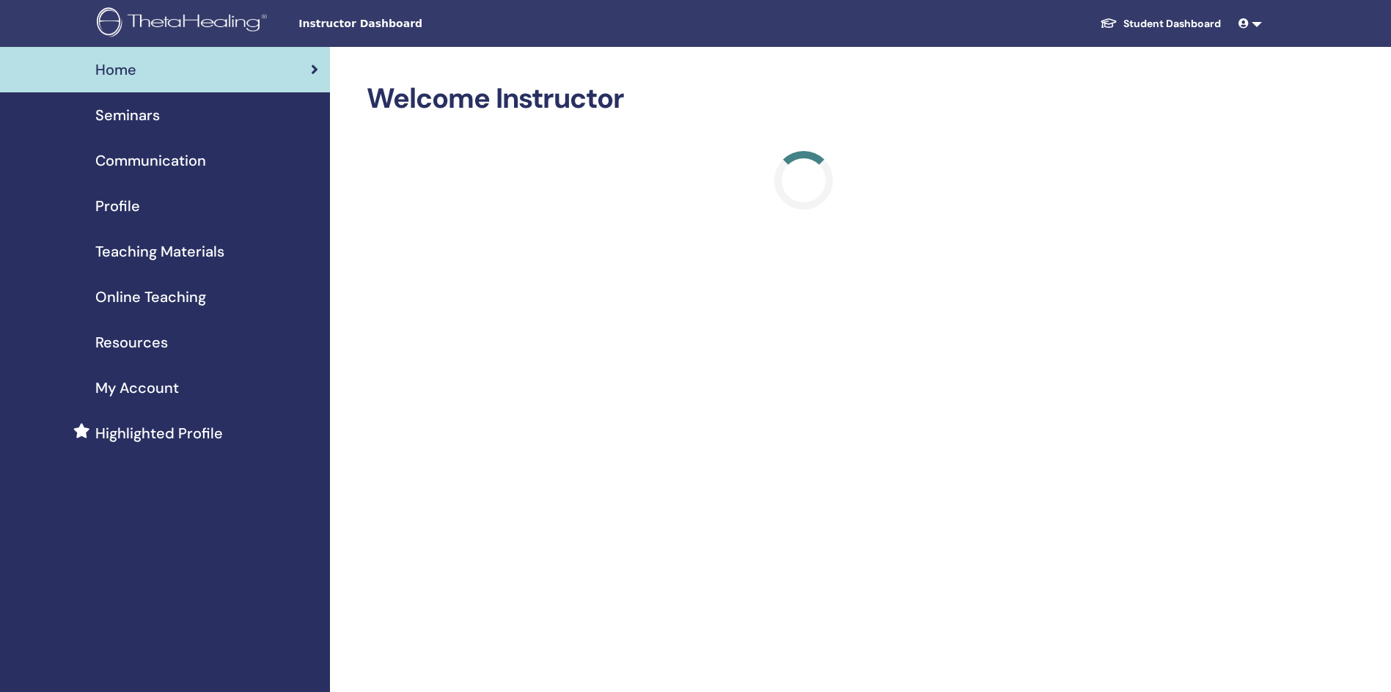  I want to click on span: Profile, so click(117, 206).